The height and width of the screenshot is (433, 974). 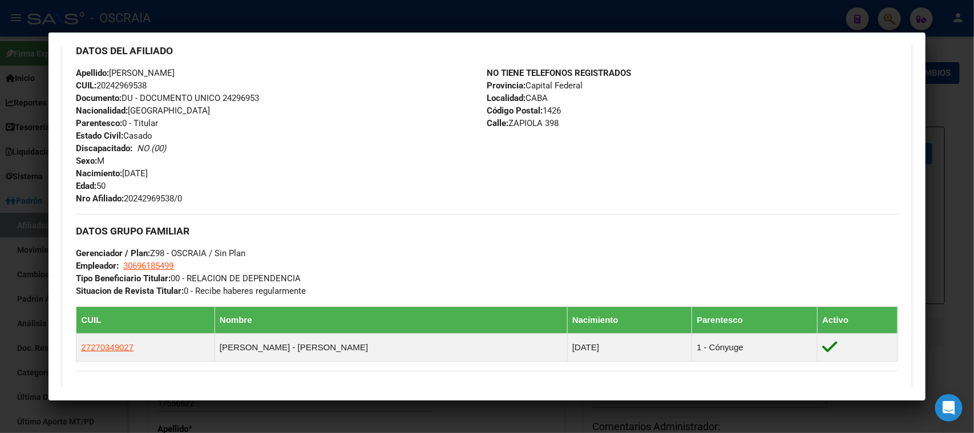 What do you see at coordinates (129, 291) in the screenshot?
I see `strong: Situacion de Revista Titular:` at bounding box center [129, 291].